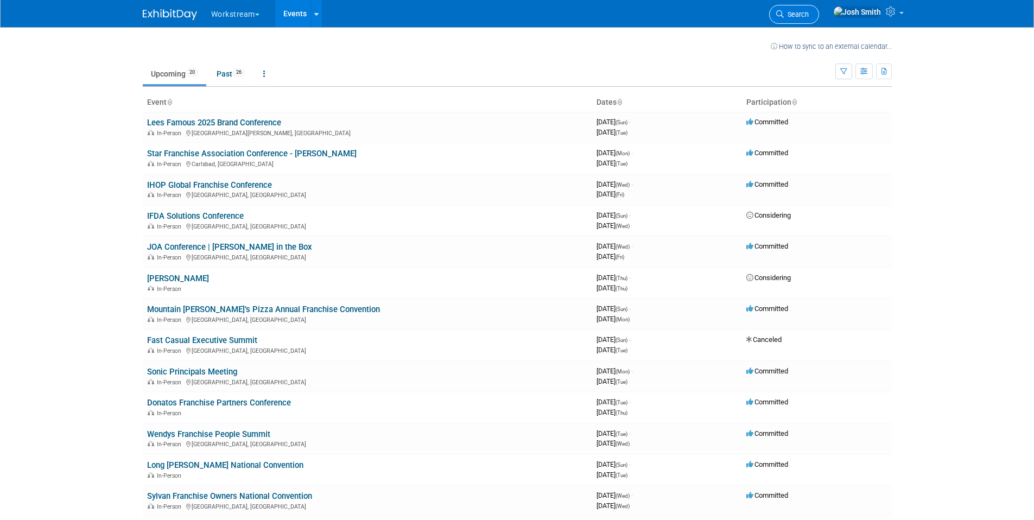  What do you see at coordinates (797, 14) in the screenshot?
I see `span: Search` at bounding box center [797, 14].